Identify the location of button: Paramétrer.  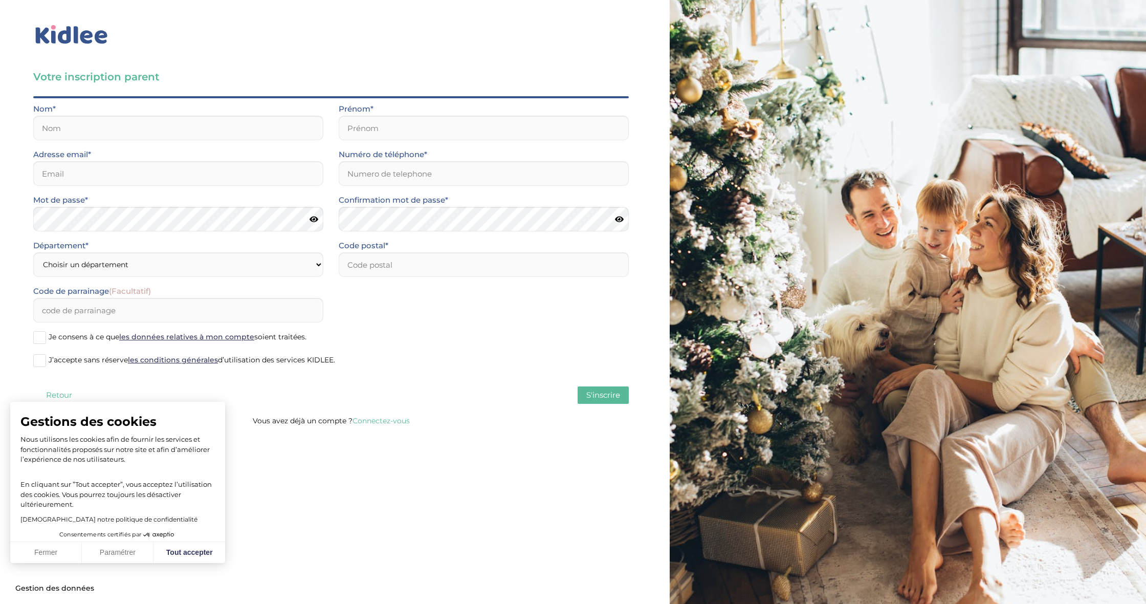
(118, 553).